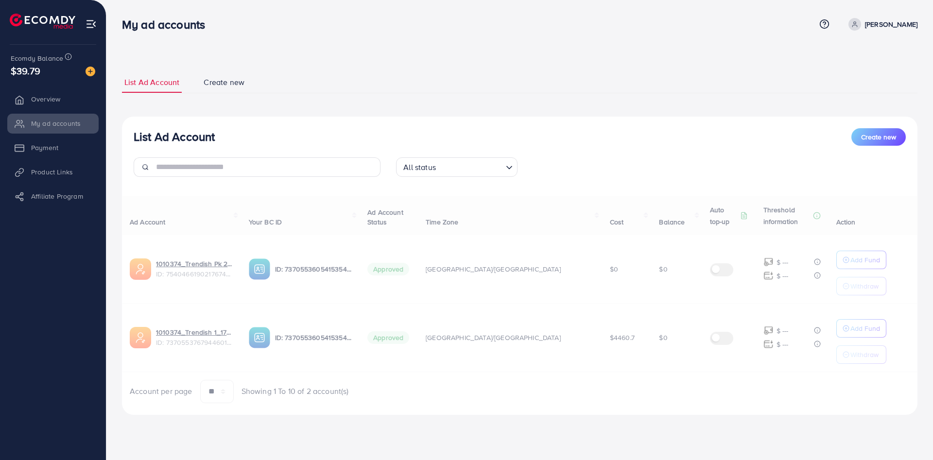 This screenshot has width=933, height=460. Describe the element at coordinates (42, 21) in the screenshot. I see `a: logo` at that location.